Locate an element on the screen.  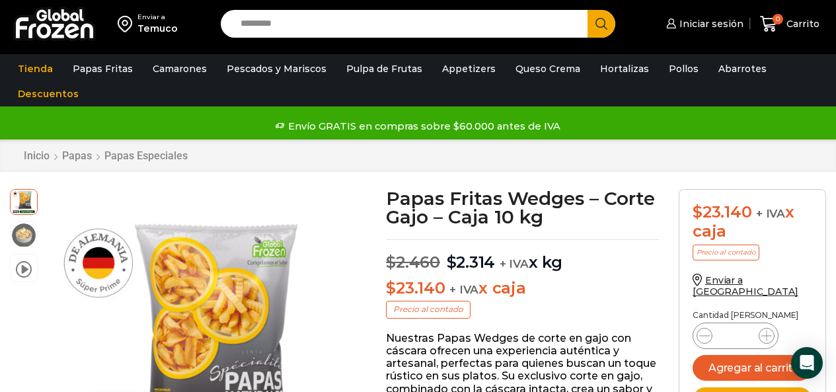
button: Agregar al carrito is located at coordinates (752, 368).